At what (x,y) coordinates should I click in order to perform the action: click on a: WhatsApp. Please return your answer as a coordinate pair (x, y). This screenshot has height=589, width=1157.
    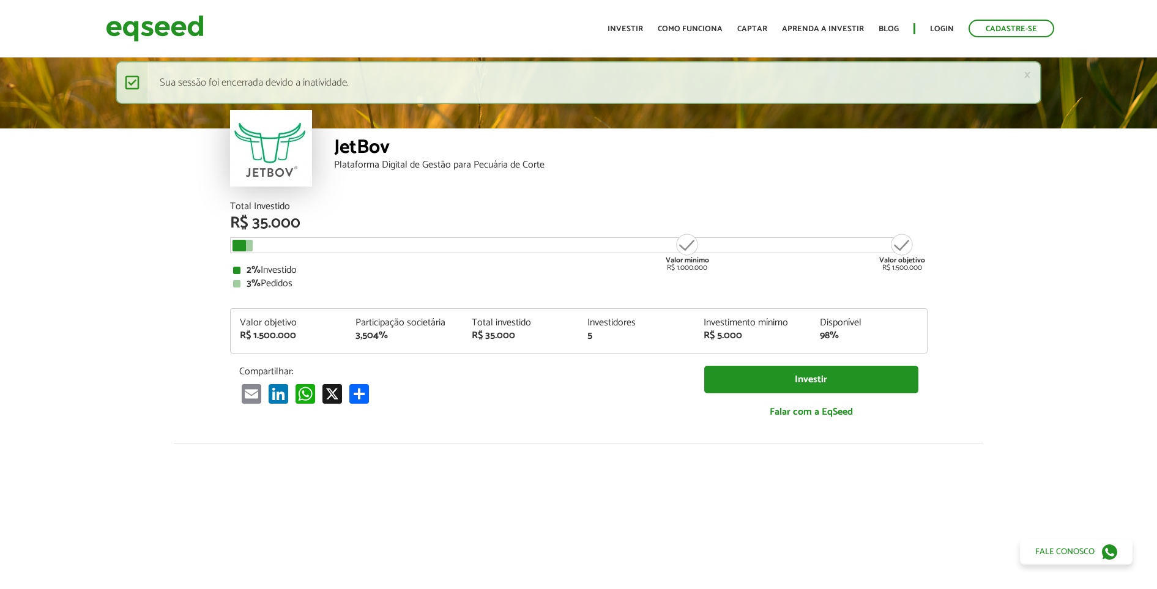
    Looking at the image, I should click on (305, 393).